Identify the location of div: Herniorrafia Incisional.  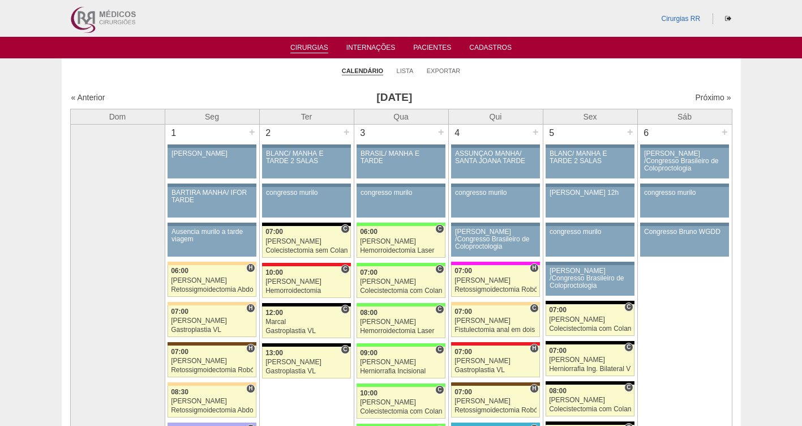
(401, 371).